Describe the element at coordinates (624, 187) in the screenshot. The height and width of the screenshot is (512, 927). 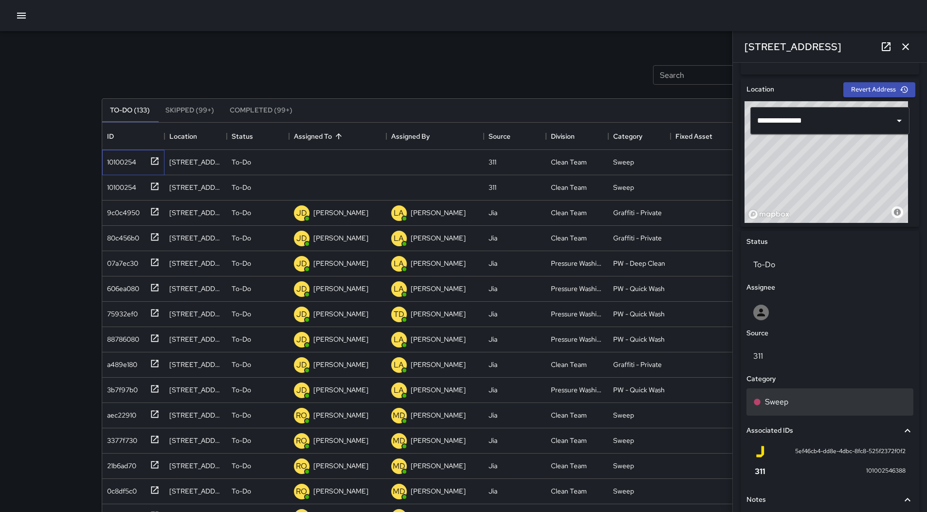
I see `div: Sweep` at that location.